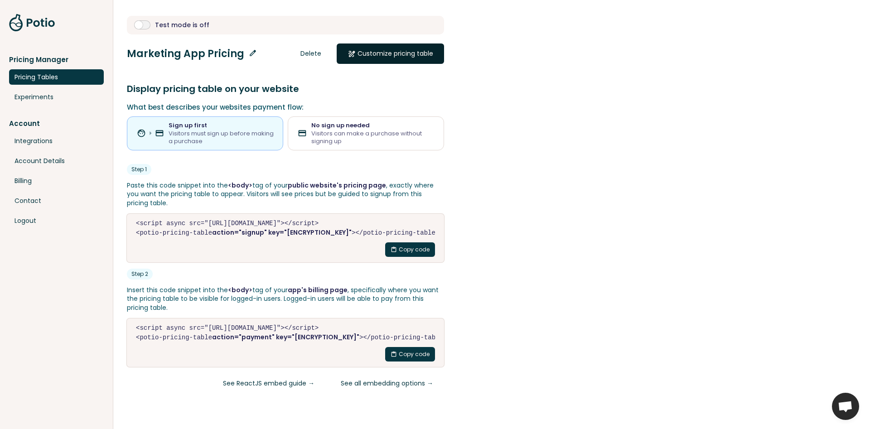 This screenshot has height=429, width=870. What do you see at coordinates (221, 137) in the screenshot?
I see `div: Visitors must sign up before making a purchase` at bounding box center [221, 137].